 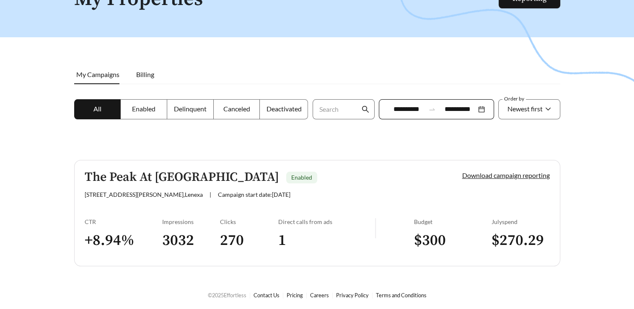 What do you see at coordinates (97, 108) in the screenshot?
I see `span: All` at bounding box center [97, 108].